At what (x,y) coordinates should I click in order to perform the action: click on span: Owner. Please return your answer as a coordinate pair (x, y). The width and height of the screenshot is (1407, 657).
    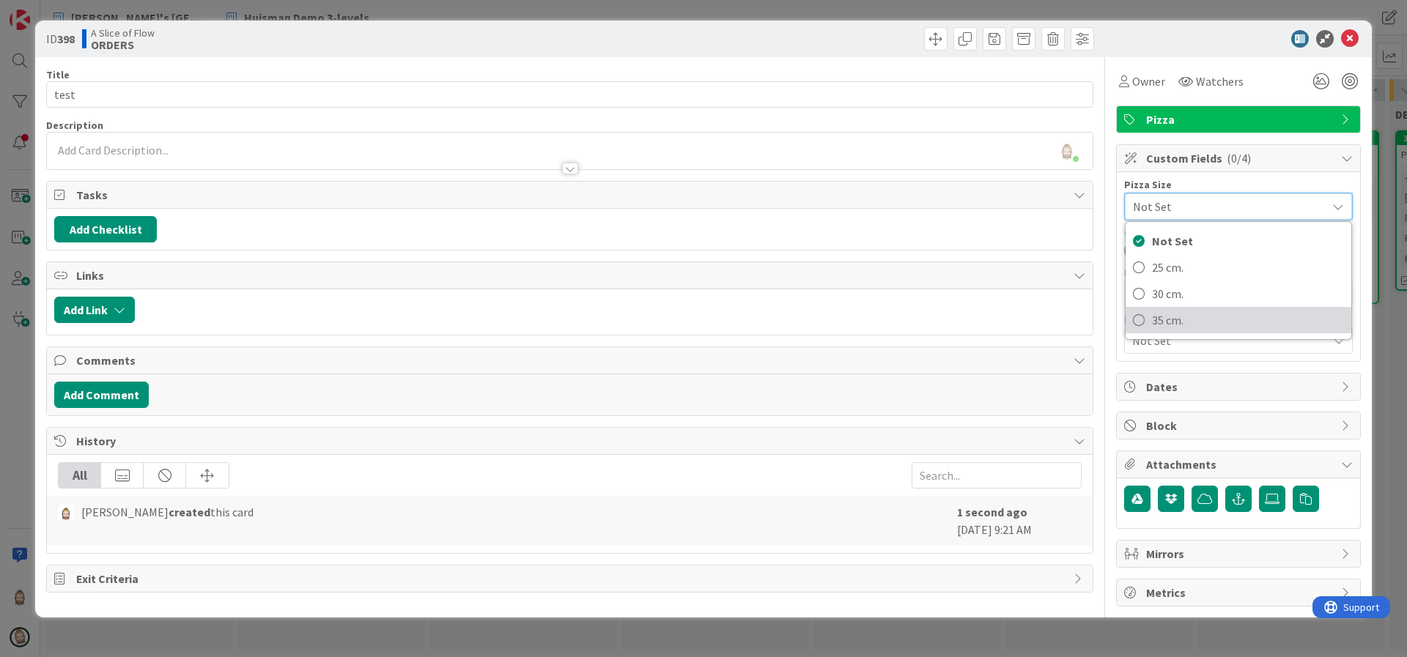
    Looking at the image, I should click on (1148, 81).